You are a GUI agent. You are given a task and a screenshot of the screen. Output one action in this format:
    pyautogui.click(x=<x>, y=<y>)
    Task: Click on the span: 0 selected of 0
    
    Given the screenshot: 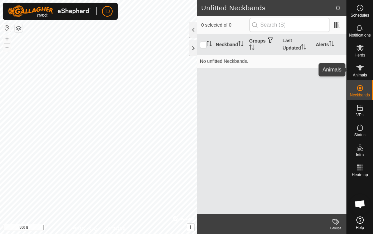 What is the action you would take?
    pyautogui.click(x=225, y=25)
    